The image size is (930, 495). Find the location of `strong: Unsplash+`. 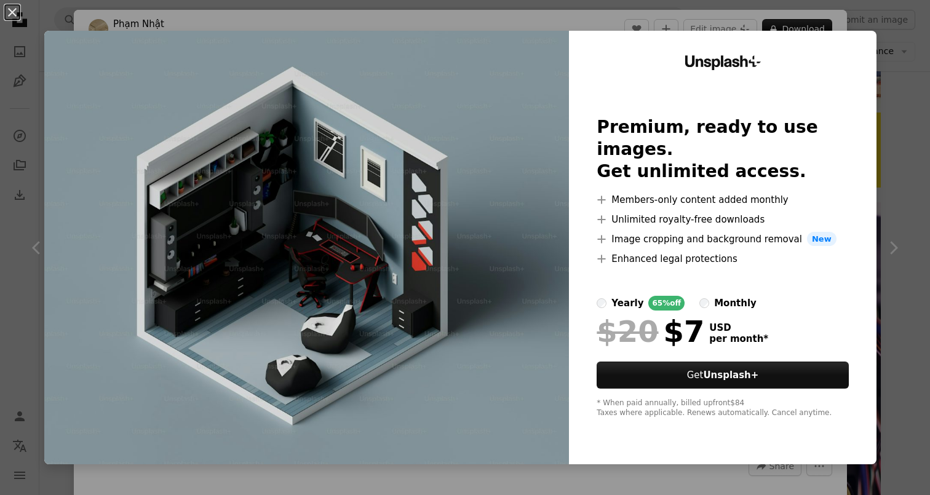

strong: Unsplash+ is located at coordinates (731, 375).